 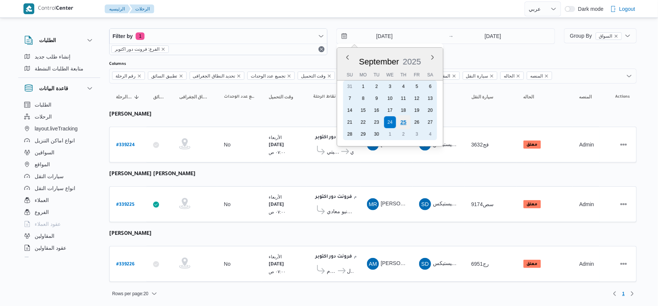 What do you see at coordinates (42, 200) in the screenshot?
I see `span: العملاء` at bounding box center [42, 200].